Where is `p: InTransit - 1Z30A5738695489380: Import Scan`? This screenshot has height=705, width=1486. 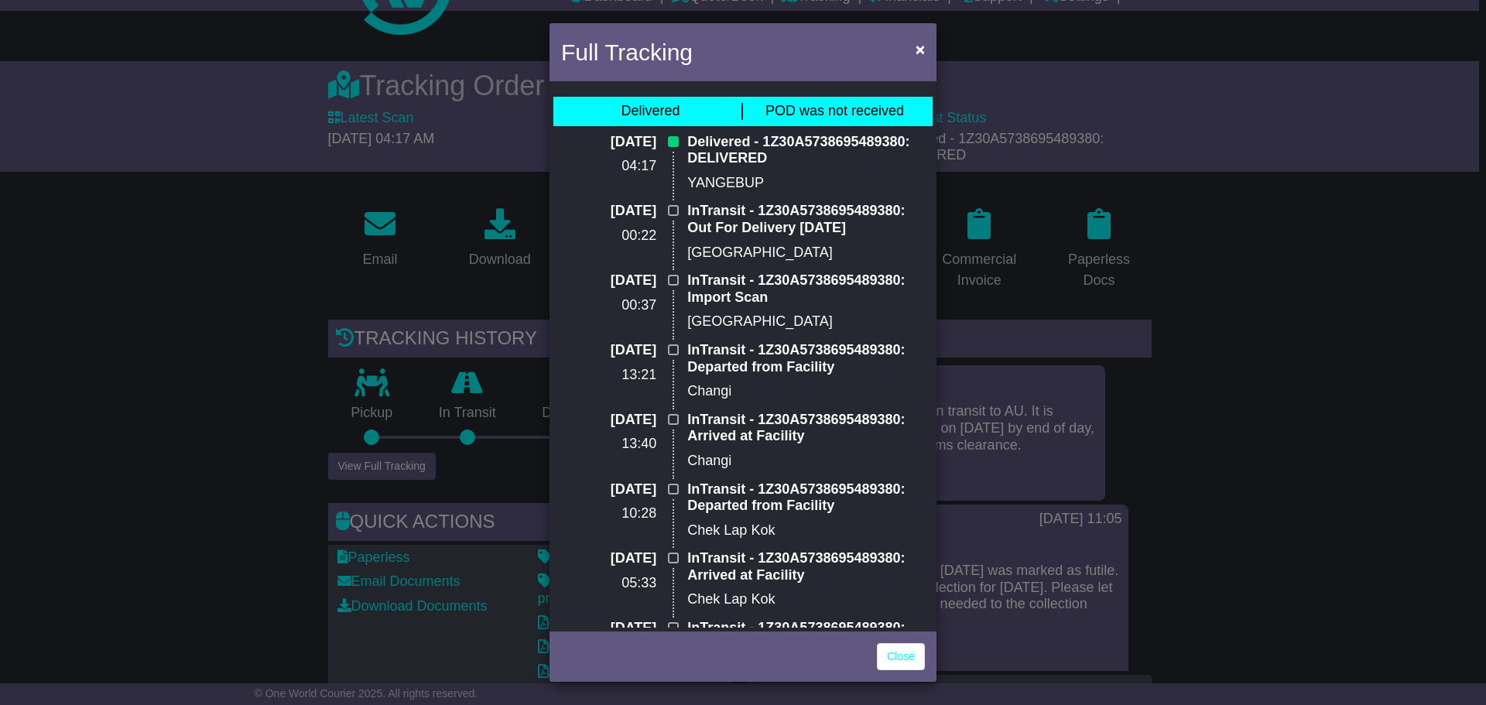
p: InTransit - 1Z30A5738695489380: Import Scan is located at coordinates (806, 289).